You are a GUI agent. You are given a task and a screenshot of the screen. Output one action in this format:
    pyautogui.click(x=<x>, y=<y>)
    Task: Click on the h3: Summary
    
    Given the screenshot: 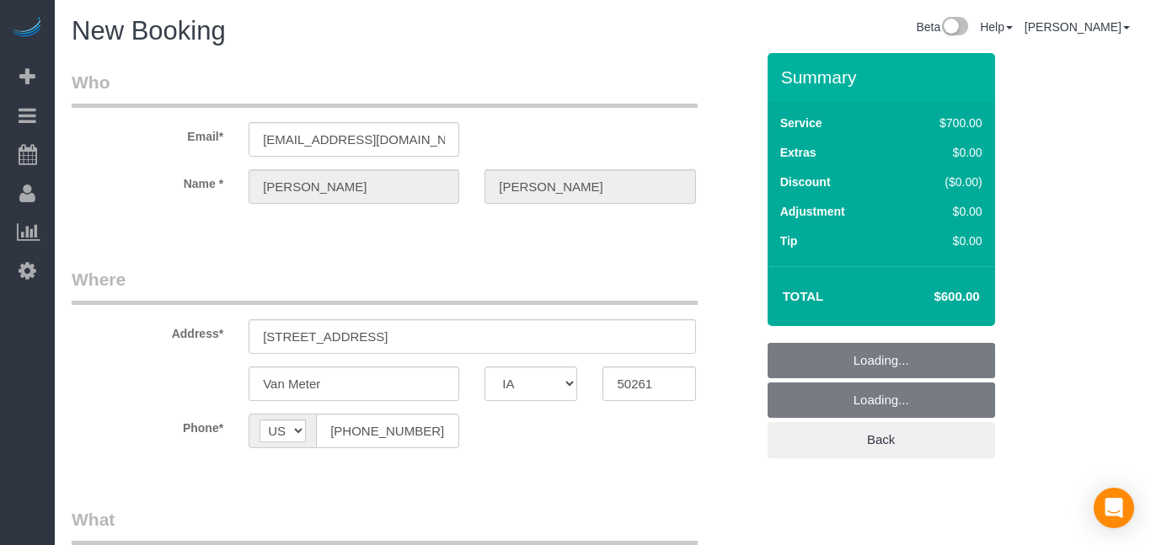 What is the action you would take?
    pyautogui.click(x=884, y=77)
    